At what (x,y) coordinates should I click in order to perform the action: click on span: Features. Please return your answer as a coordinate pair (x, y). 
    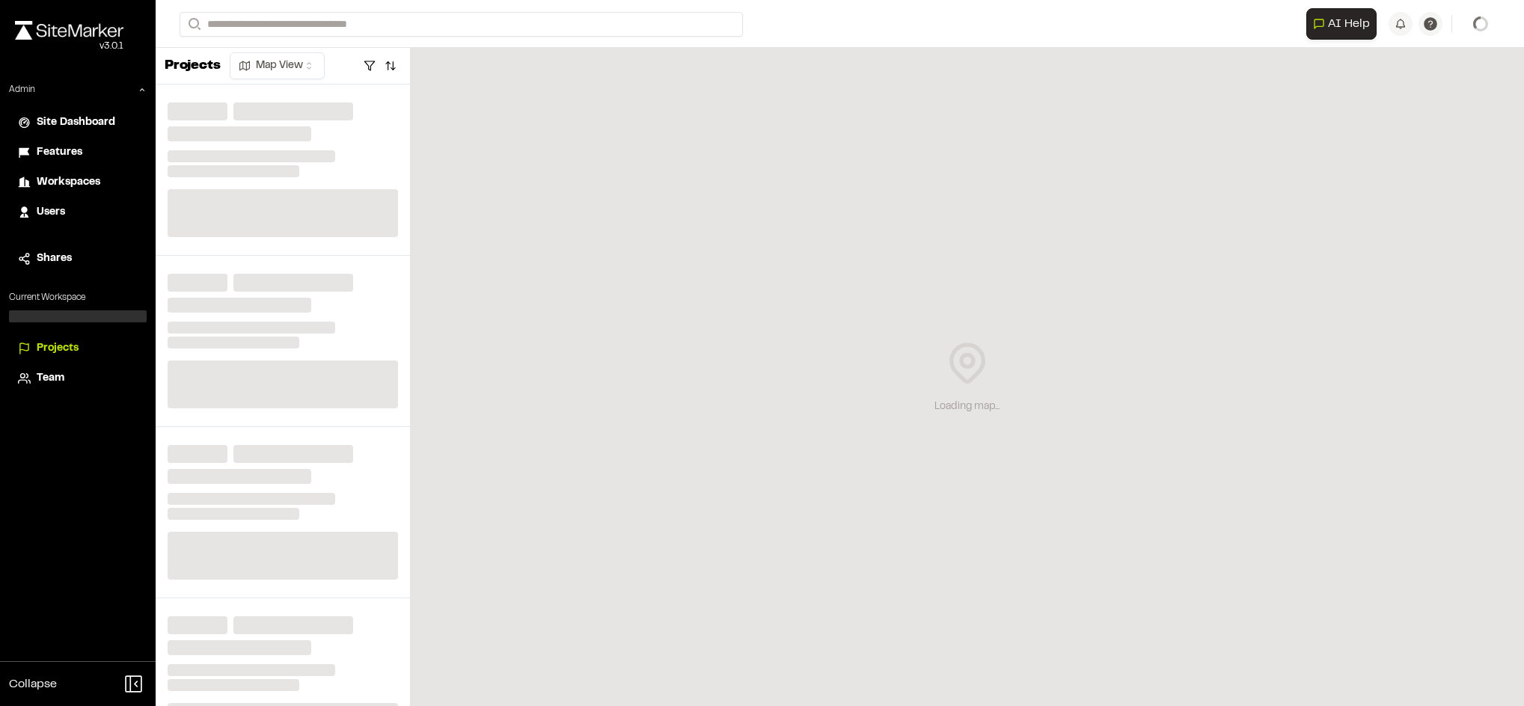
    Looking at the image, I should click on (59, 153).